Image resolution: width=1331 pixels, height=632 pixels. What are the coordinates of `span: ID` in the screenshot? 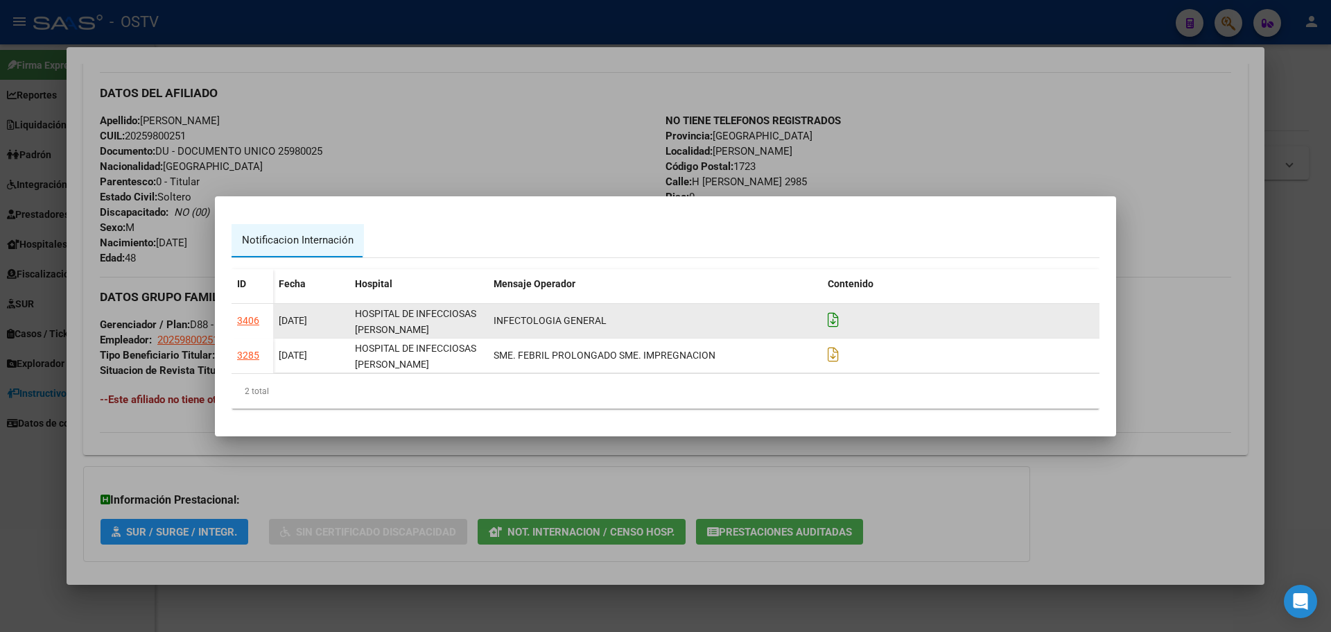 It's located at (241, 284).